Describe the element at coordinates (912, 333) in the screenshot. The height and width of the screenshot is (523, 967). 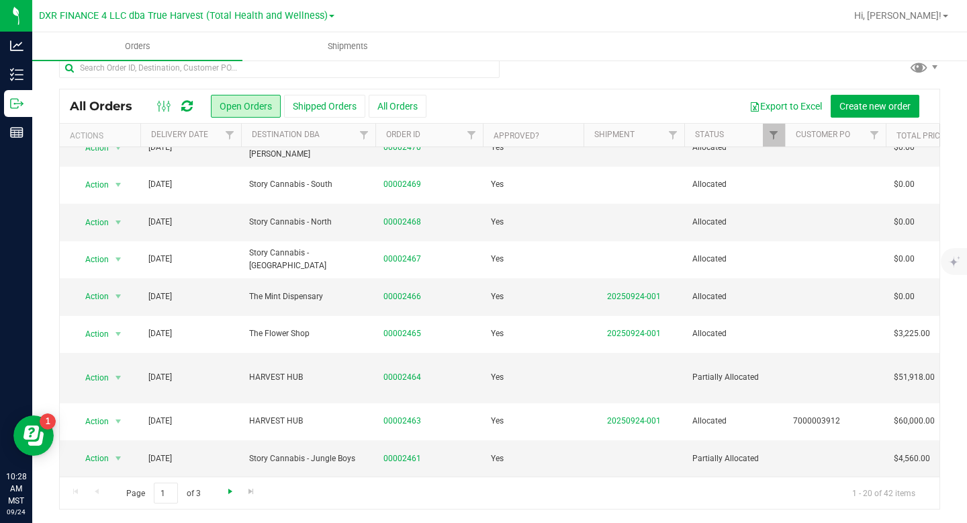
I see `span: $3,225.00` at that location.